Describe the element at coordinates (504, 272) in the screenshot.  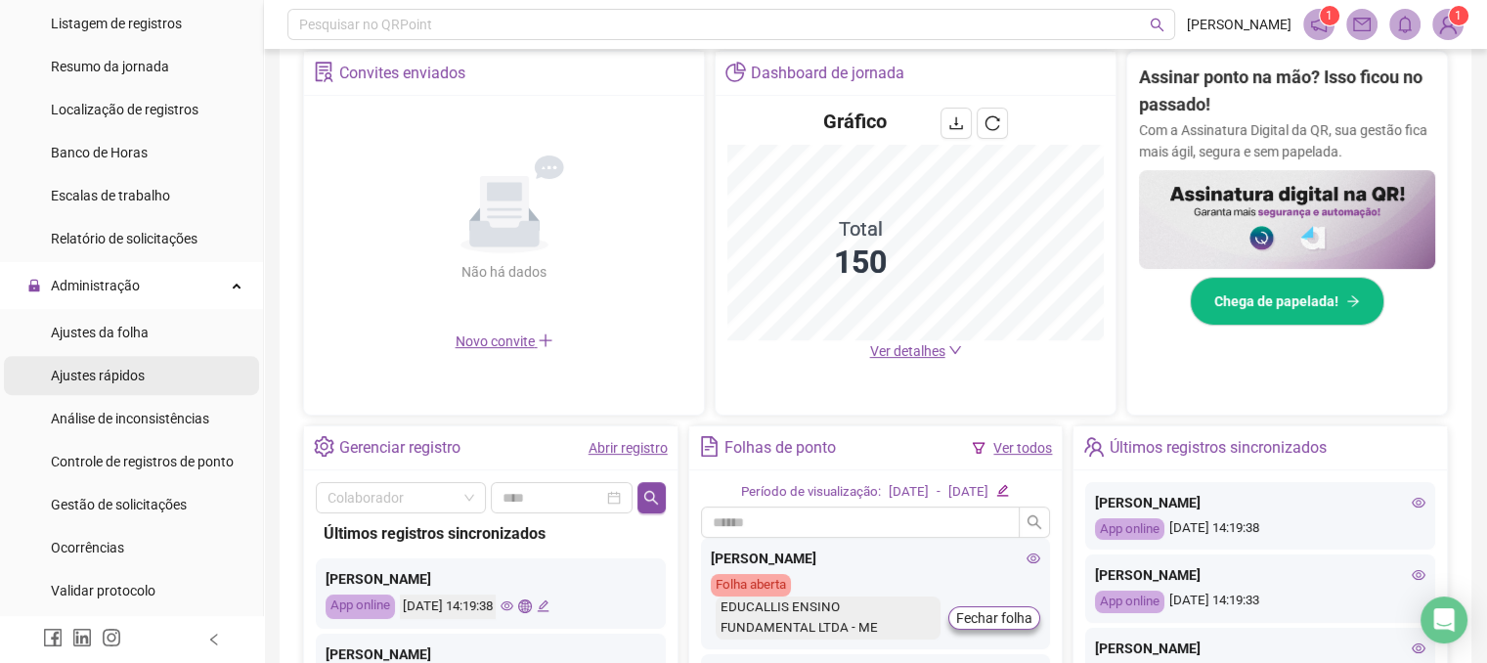
I see `div: Não há dados` at that location.